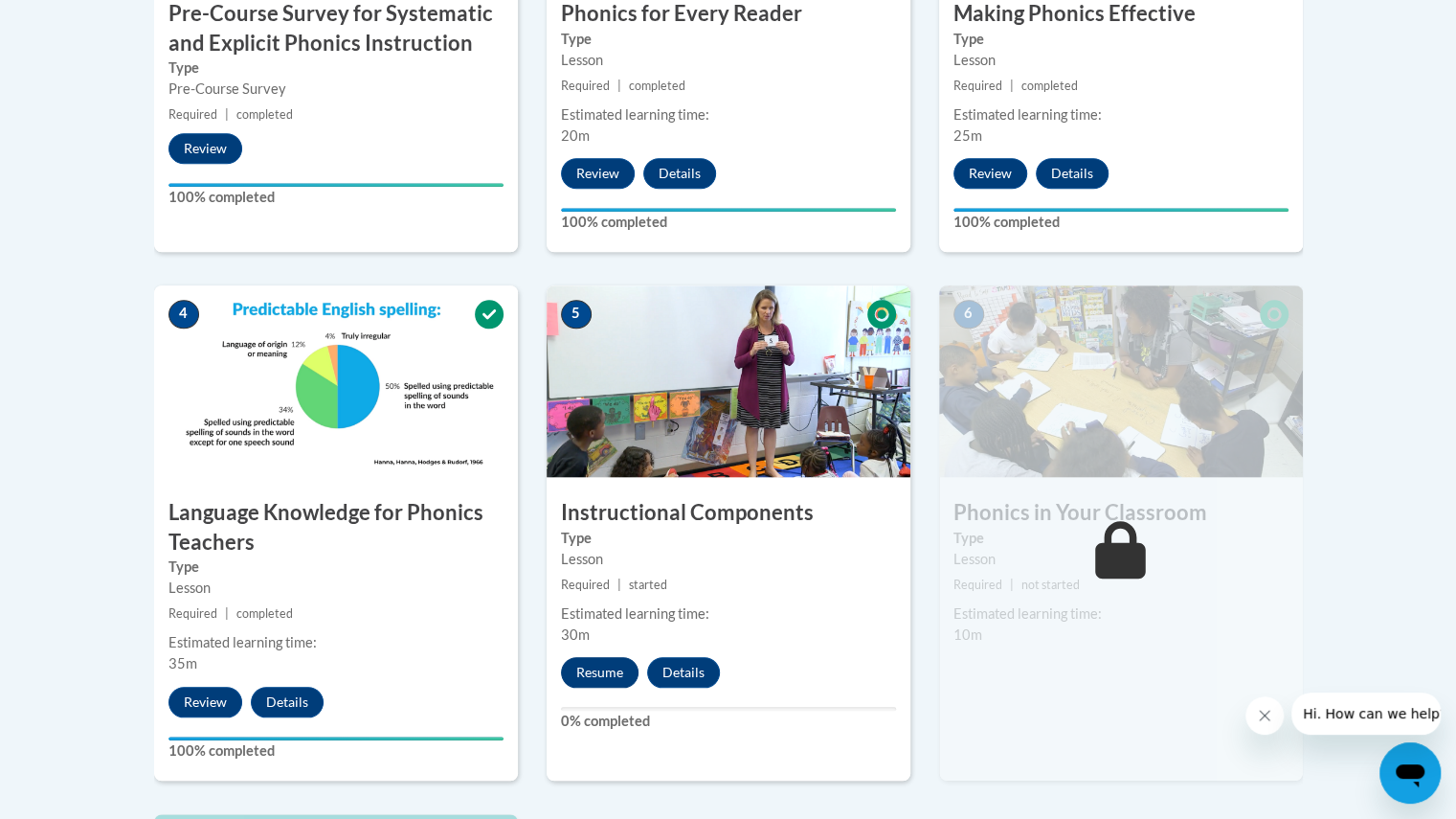 The width and height of the screenshot is (1456, 819). Describe the element at coordinates (336, 527) in the screenshot. I see `h3: Language Knowledge for Phonics Teachers` at that location.